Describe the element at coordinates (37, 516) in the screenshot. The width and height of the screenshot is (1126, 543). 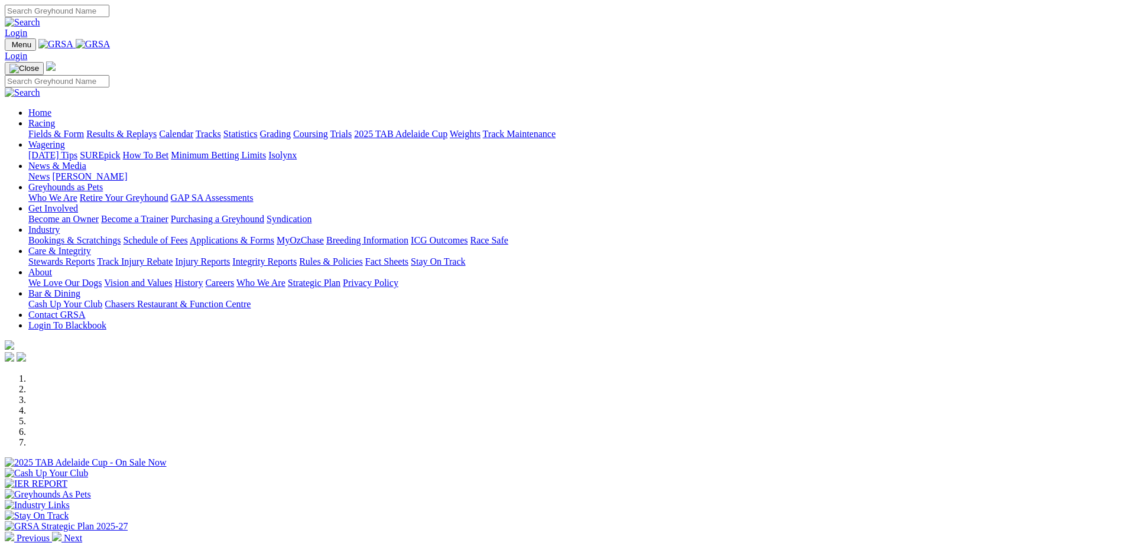
I see `img: Stay On Track` at that location.